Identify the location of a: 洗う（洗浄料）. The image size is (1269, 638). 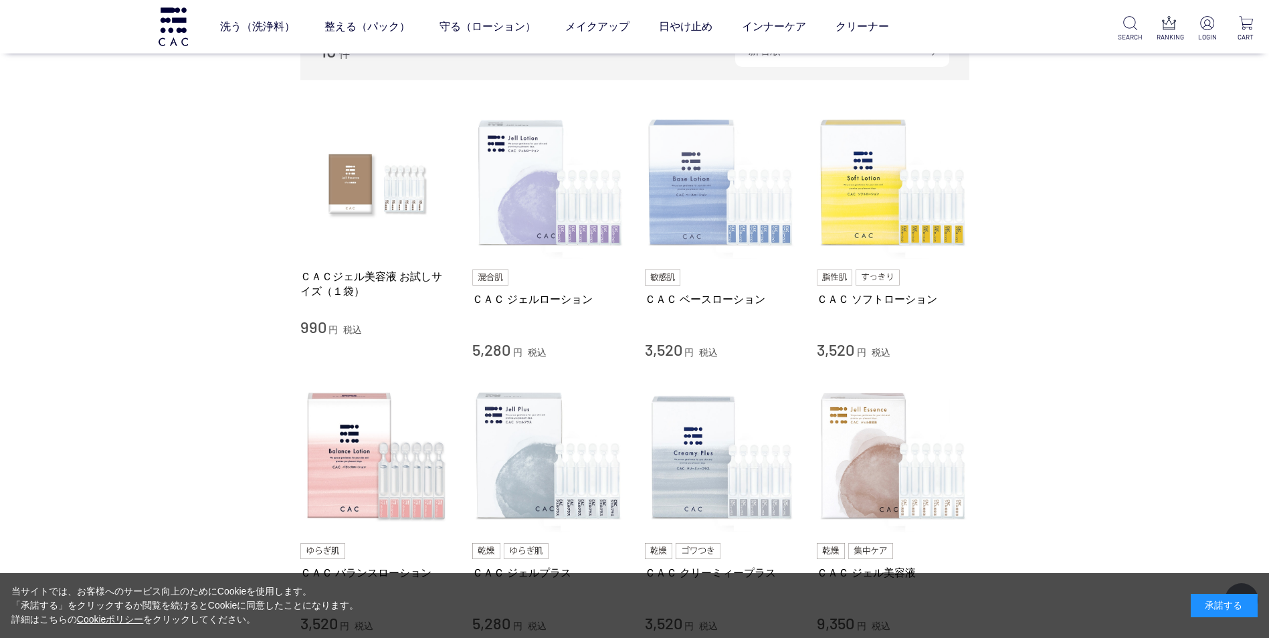
(257, 27).